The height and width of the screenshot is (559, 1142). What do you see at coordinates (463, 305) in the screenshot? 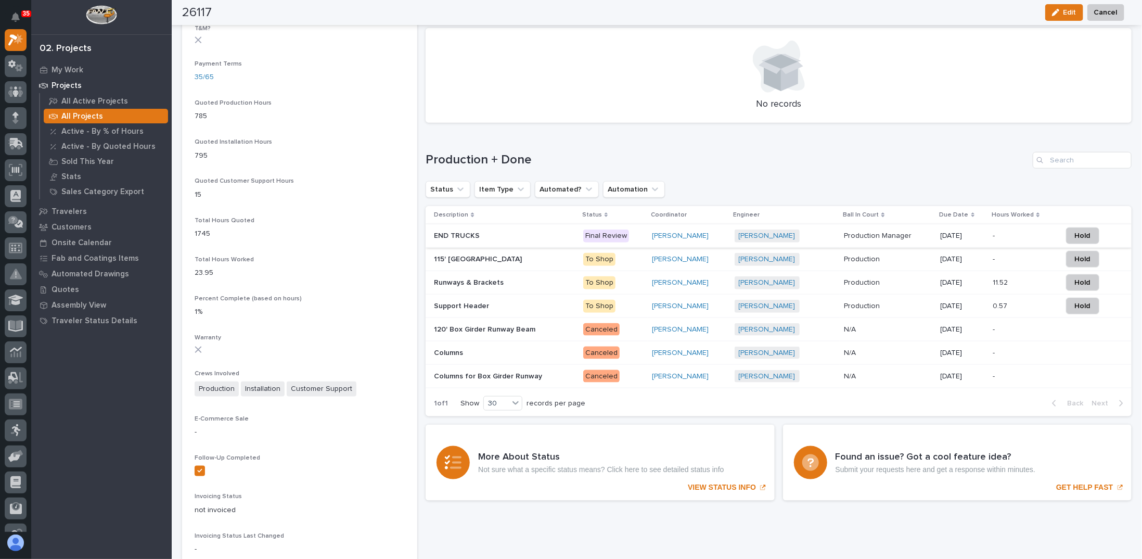
I see `p: Support Header` at bounding box center [463, 305].